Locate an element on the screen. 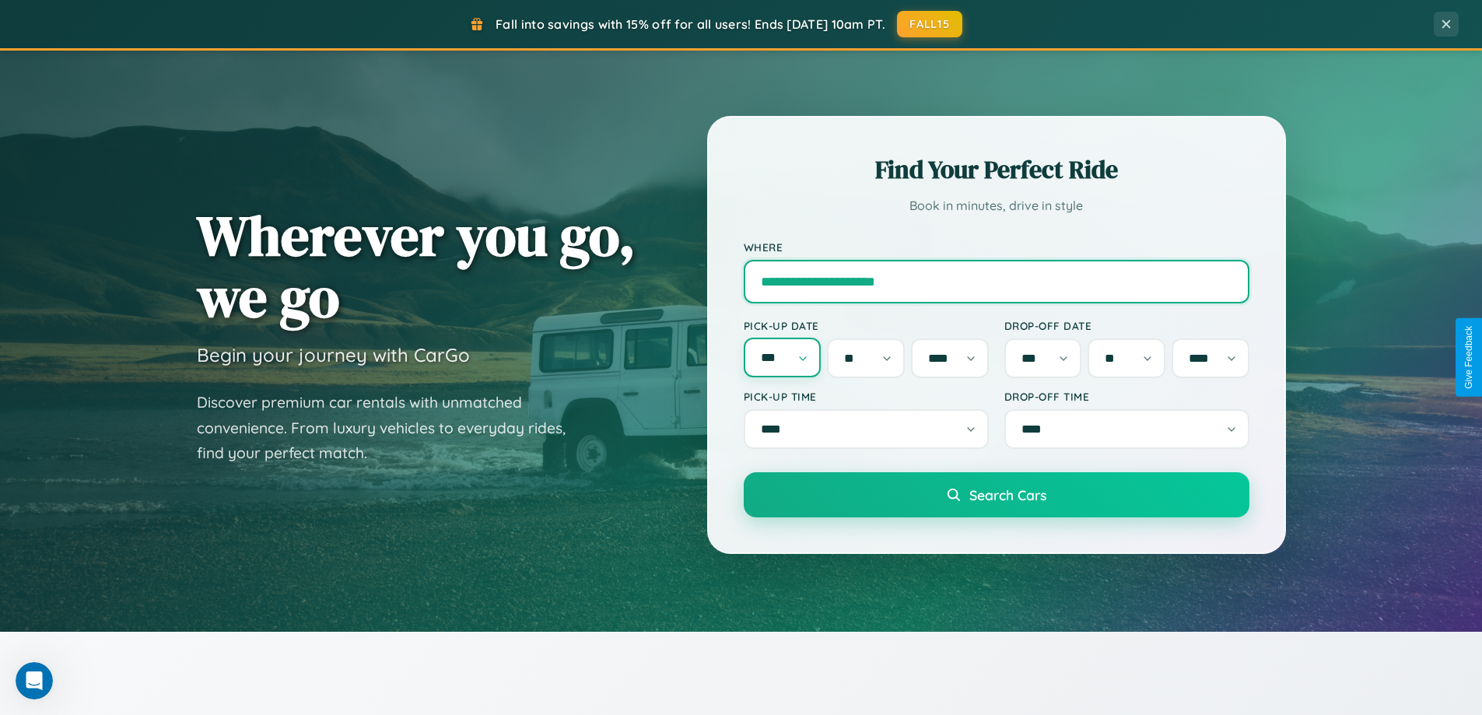 This screenshot has height=715, width=1482. label: Pick-up Time is located at coordinates (866, 396).